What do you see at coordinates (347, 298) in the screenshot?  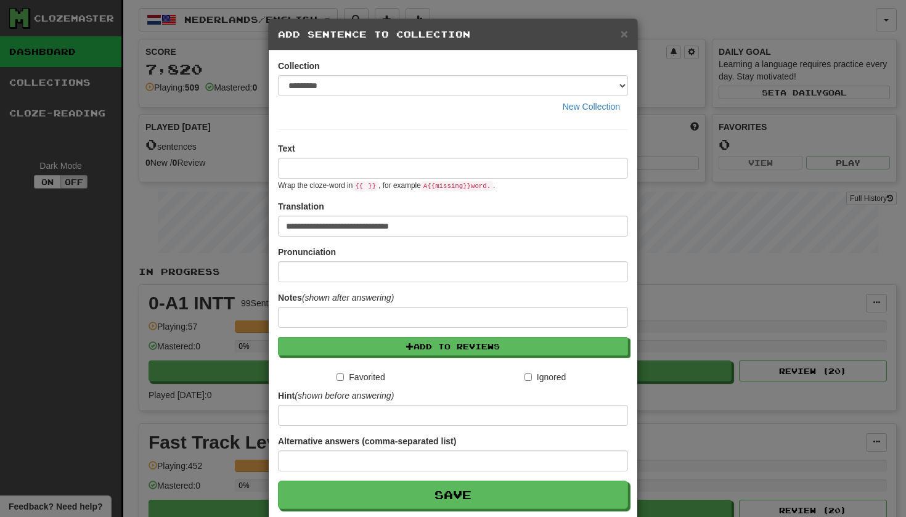 I see `em: (shown after answering)` at bounding box center [347, 298].